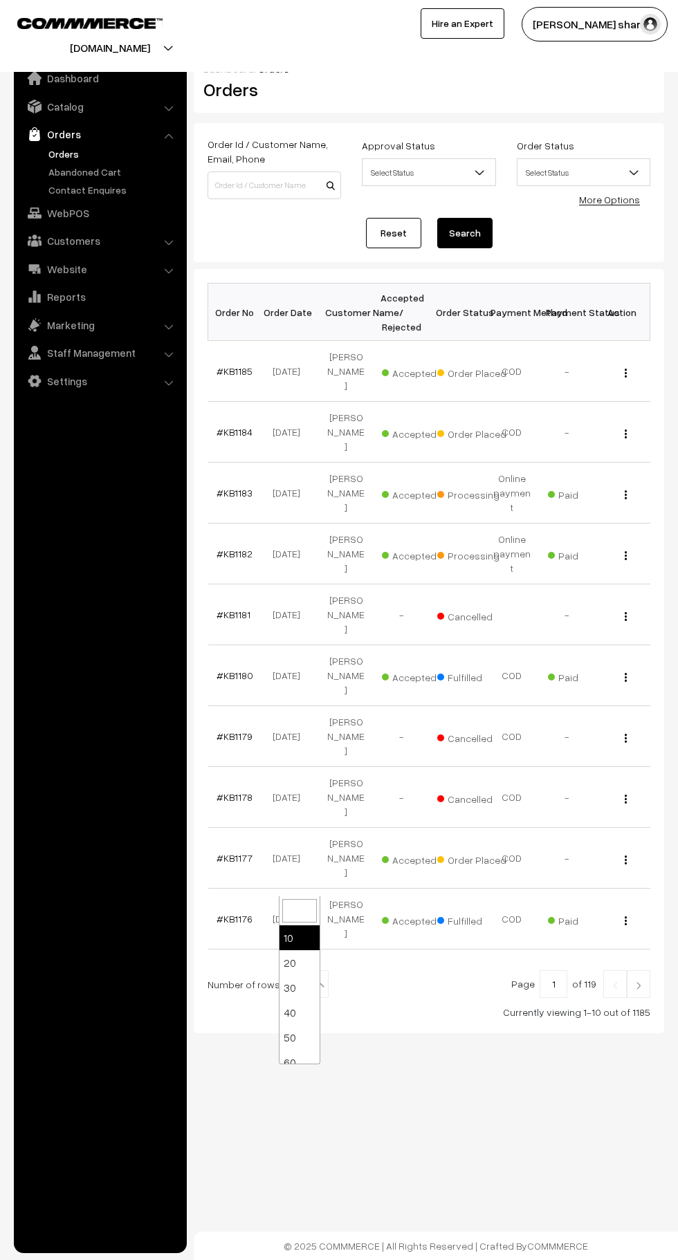  Describe the element at coordinates (243, 984) in the screenshot. I see `span: Number of rows` at that location.